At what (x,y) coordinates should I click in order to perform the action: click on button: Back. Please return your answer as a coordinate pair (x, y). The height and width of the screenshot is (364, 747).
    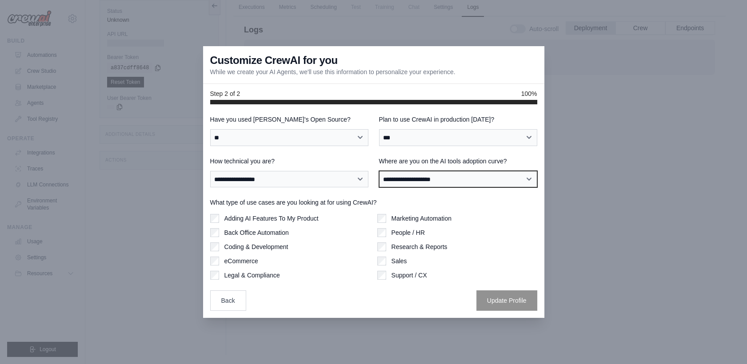
    Looking at the image, I should click on (228, 301).